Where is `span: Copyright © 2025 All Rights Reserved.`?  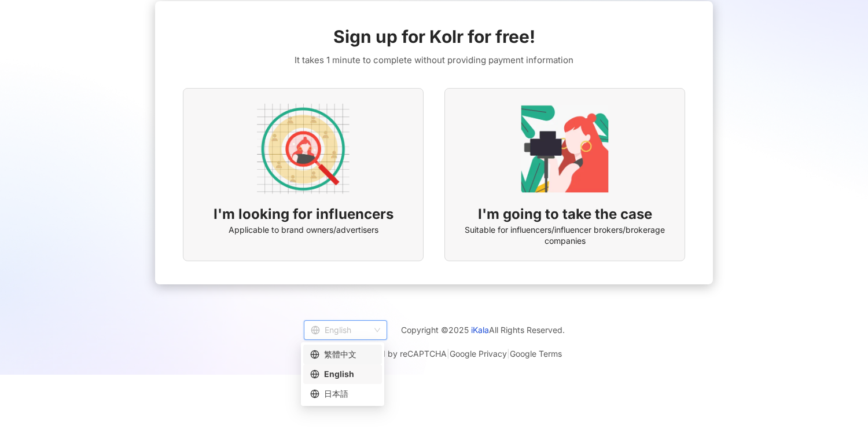 span: Copyright © 2025 All Rights Reserved. is located at coordinates (483, 330).